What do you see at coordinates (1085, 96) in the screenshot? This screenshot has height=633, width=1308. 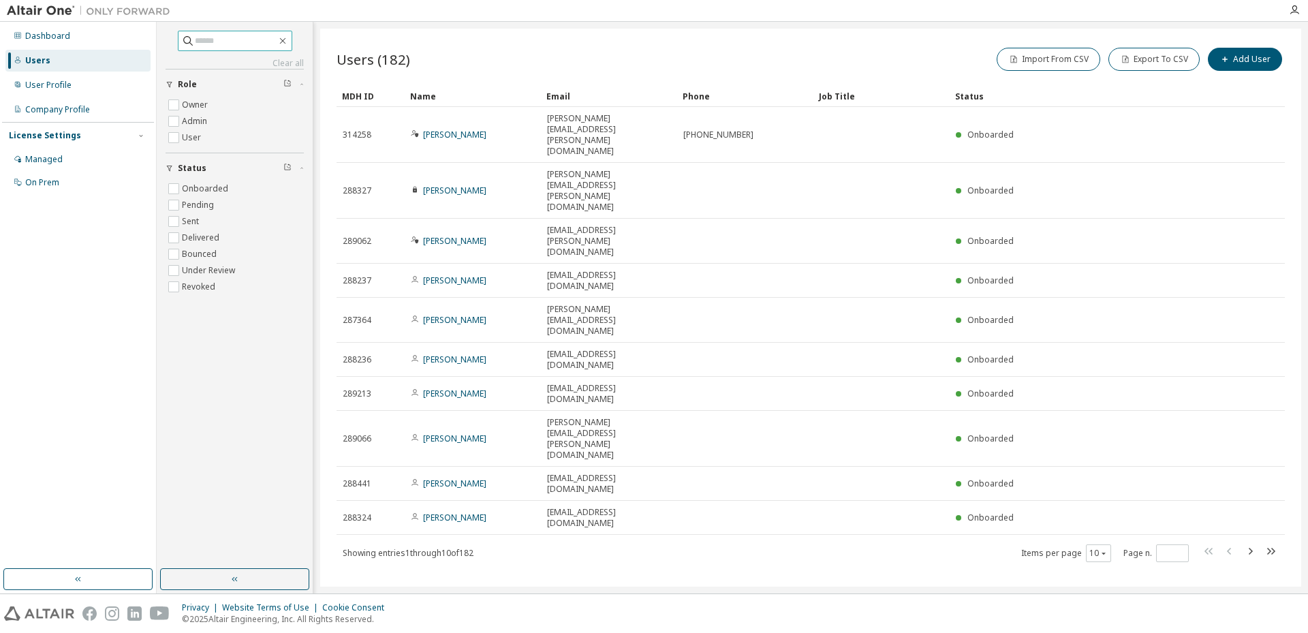 I see `div: Status` at bounding box center [1085, 96].